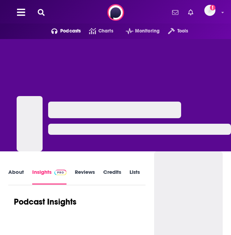 This screenshot has width=231, height=235. What do you see at coordinates (16, 177) in the screenshot?
I see `a: About` at bounding box center [16, 177].